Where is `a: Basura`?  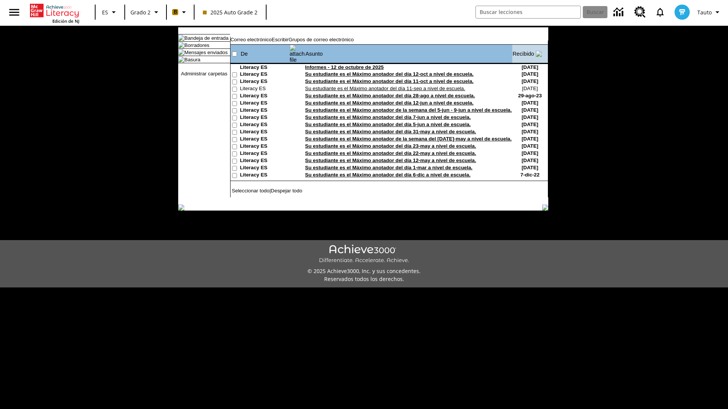 a: Basura is located at coordinates (192, 60).